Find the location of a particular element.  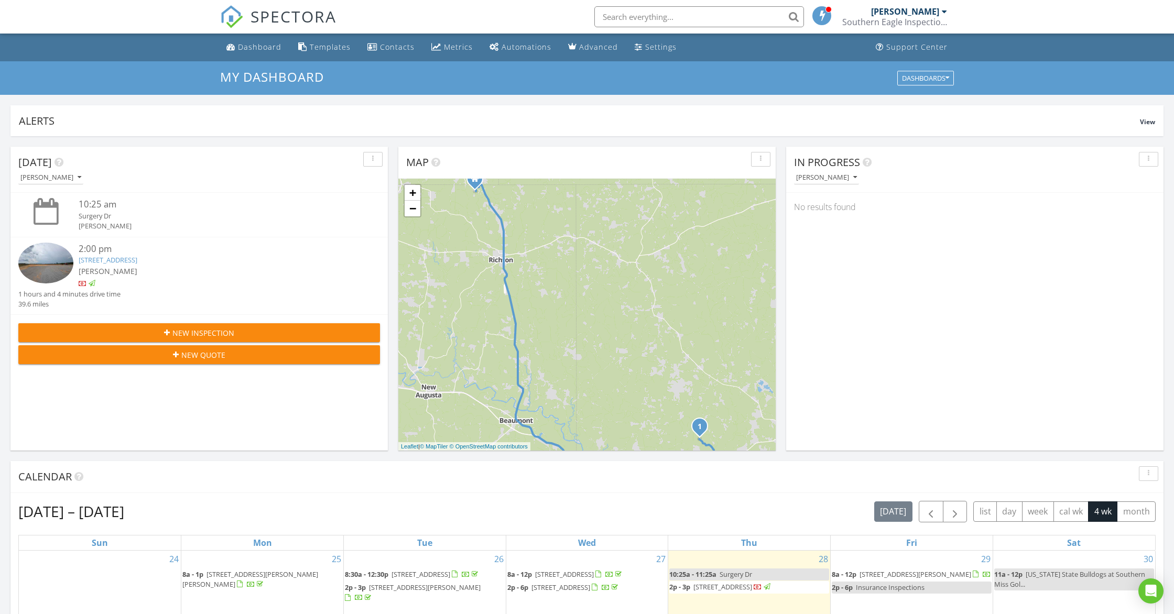

span: Insurance Inspections is located at coordinates (890, 587).